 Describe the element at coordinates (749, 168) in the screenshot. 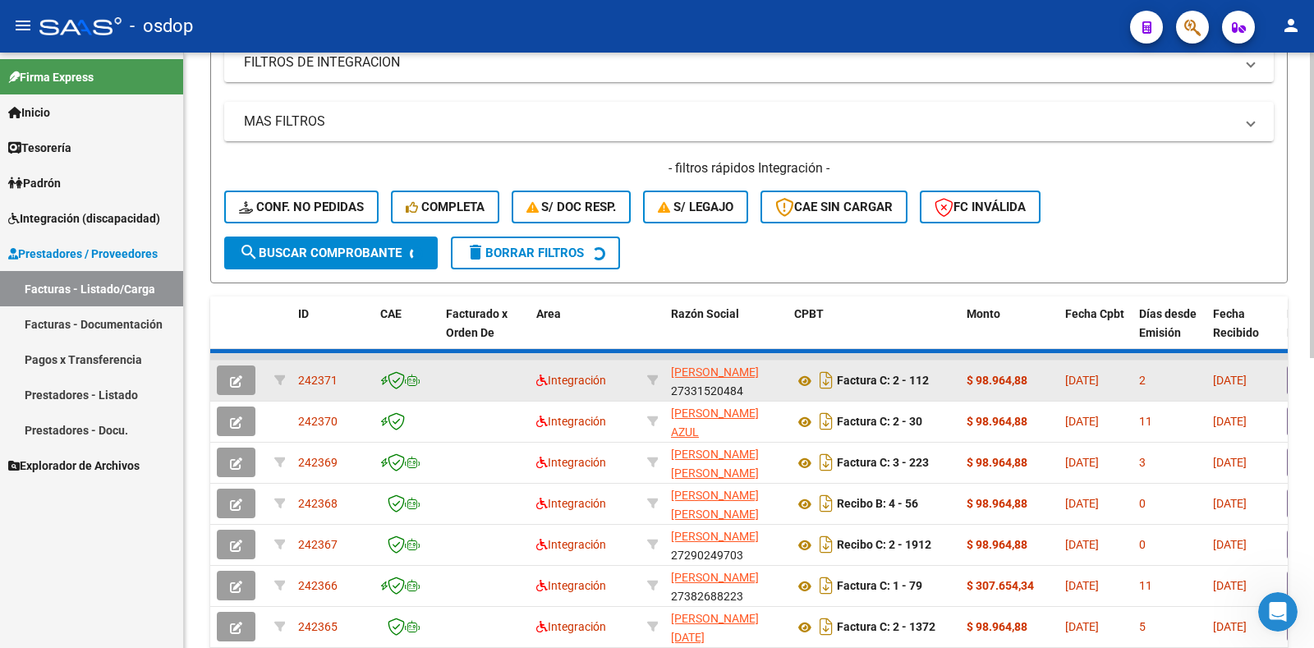

I see `h4: - filtros rápidos Integración -` at that location.